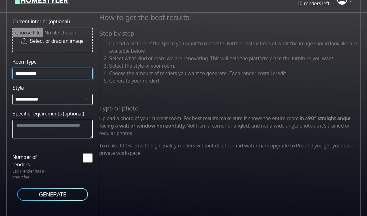 This screenshot has height=216, width=367. What do you see at coordinates (48, 114) in the screenshot?
I see `label: Specific requirements (optional)` at bounding box center [48, 114].